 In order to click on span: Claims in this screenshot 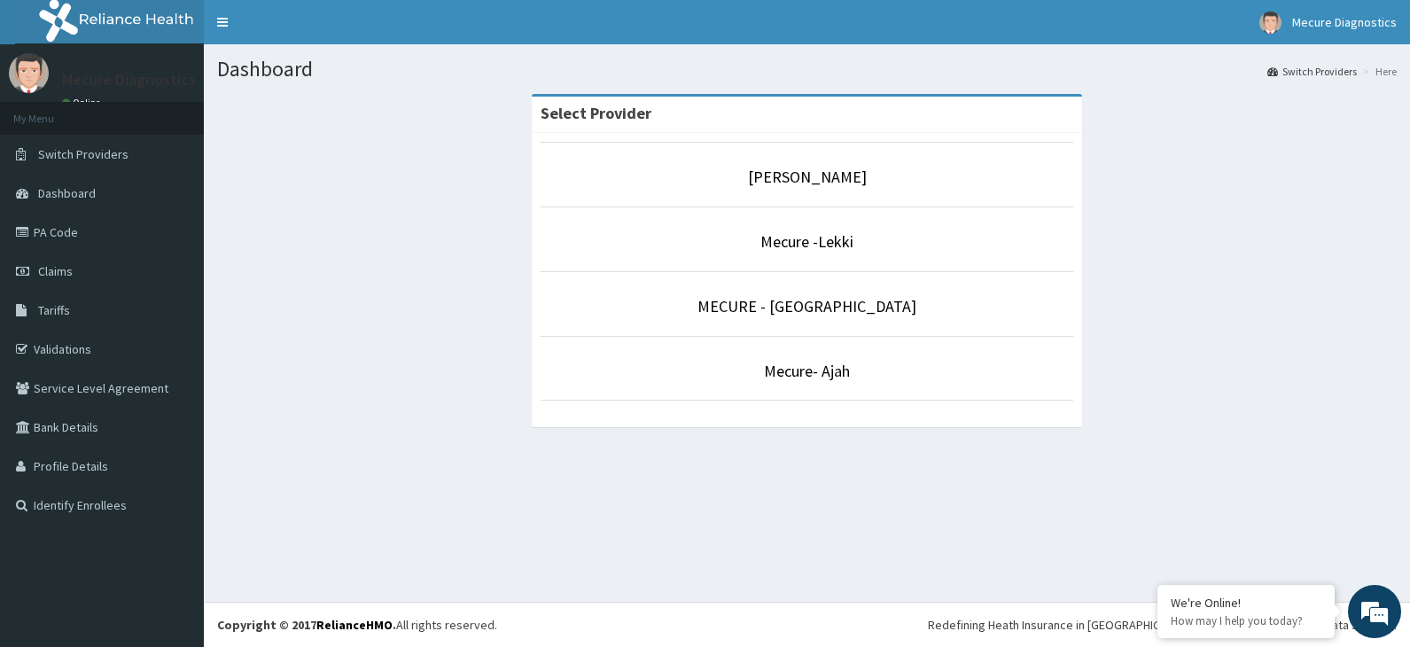, I will do `click(55, 271)`.